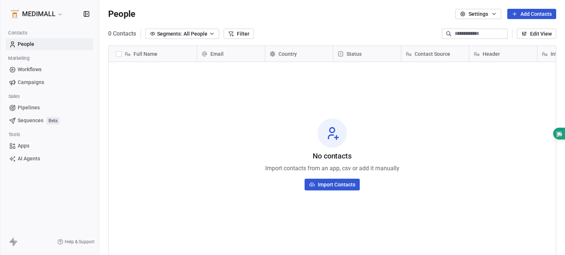  I want to click on span: Sequences, so click(31, 121).